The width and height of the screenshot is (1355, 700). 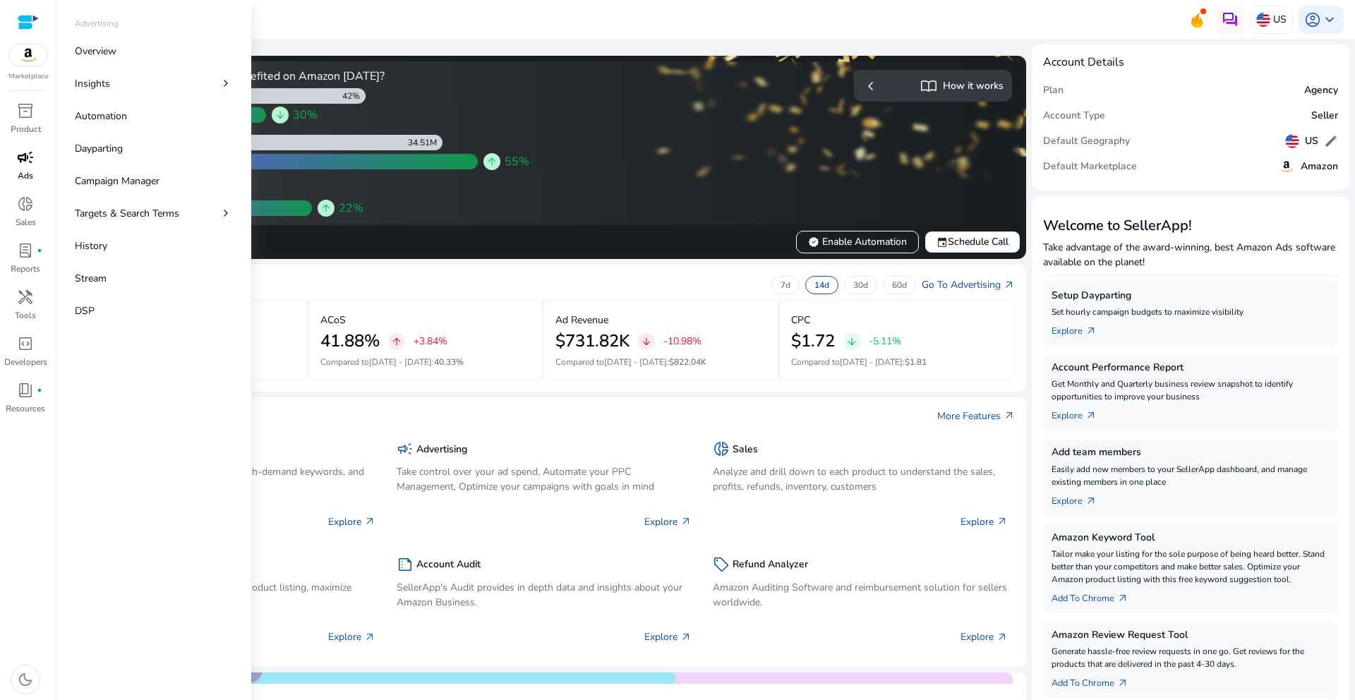 I want to click on p: Get Monthly and Quarterly business review snapshot to identify opportunities to improve your busi..., so click(x=1191, y=390).